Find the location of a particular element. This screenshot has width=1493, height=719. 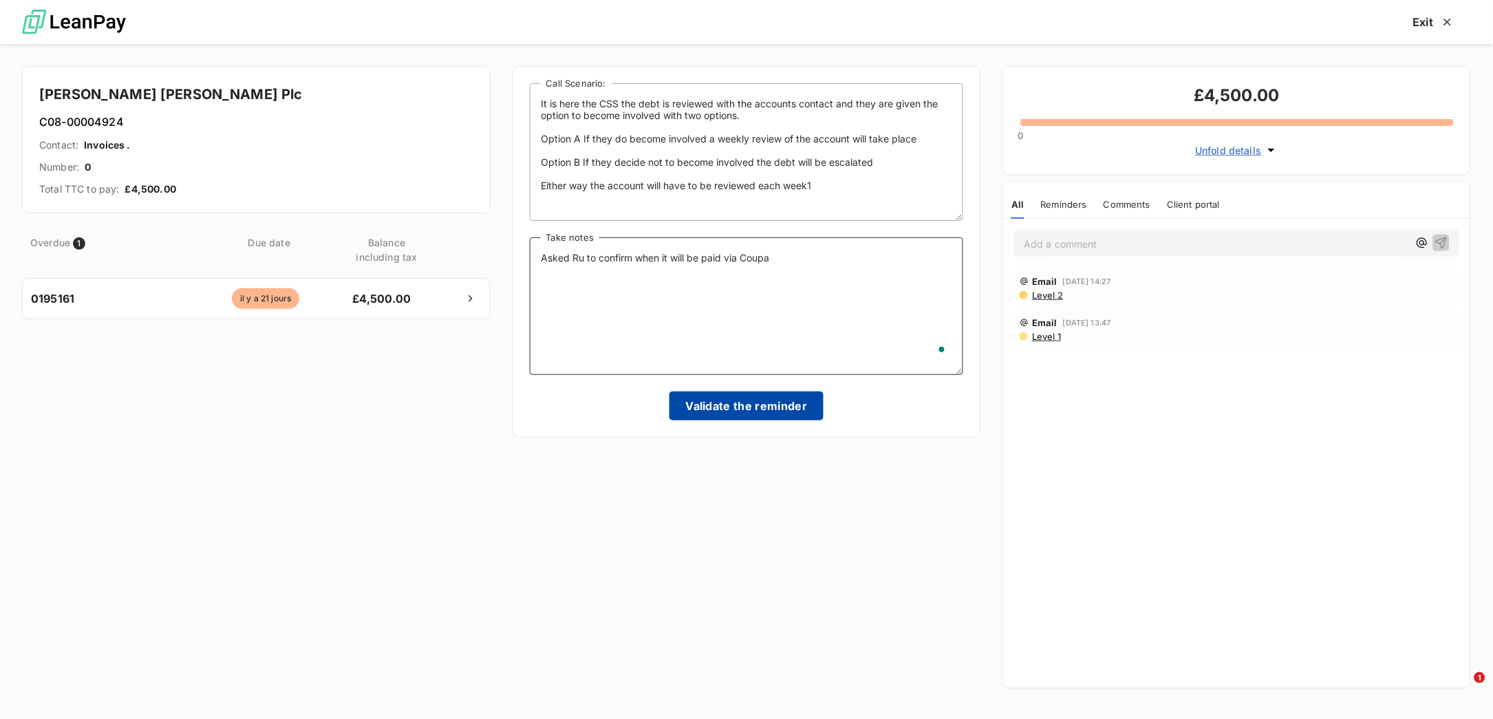

textarea: To enrich screen reader interactions, please activate Accessibility in Grammarly extension settings is located at coordinates (746, 306).